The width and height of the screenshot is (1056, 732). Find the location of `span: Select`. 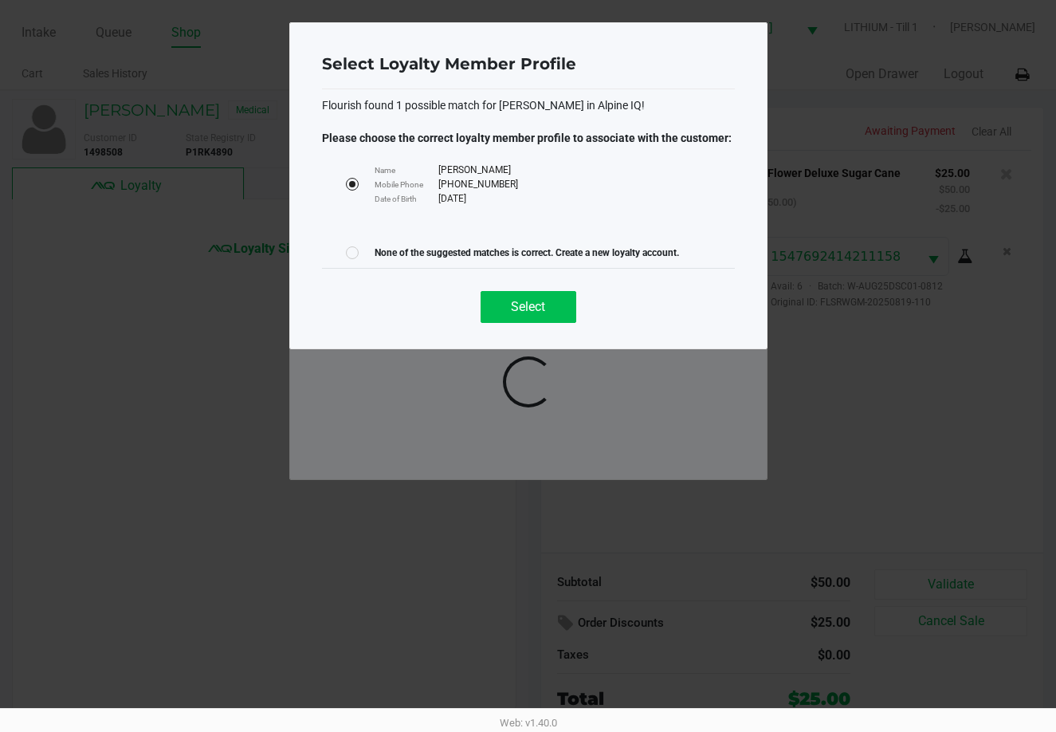

span: Select is located at coordinates (528, 306).